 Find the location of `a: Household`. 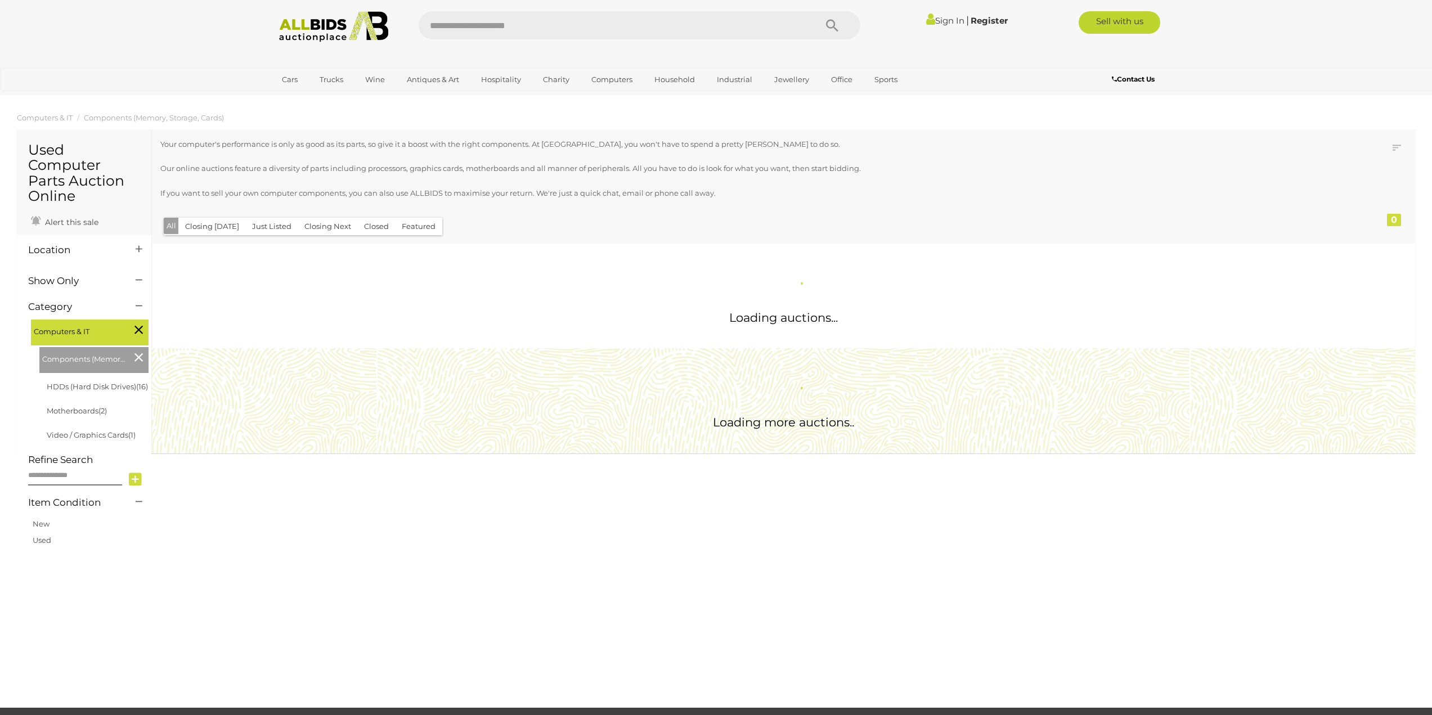

a: Household is located at coordinates (674, 79).